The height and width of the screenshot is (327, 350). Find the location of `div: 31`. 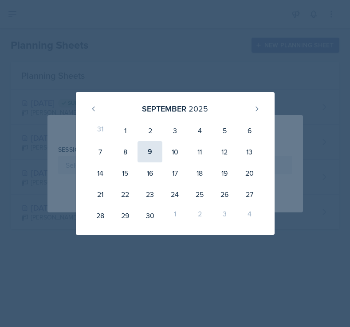

div: 31 is located at coordinates (101, 131).